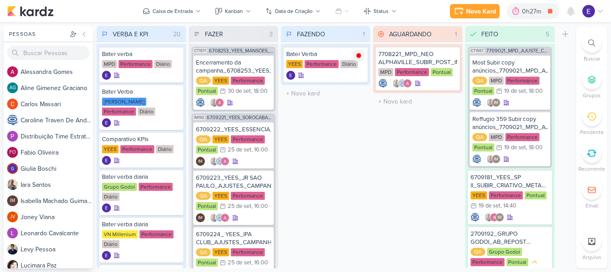 The height and width of the screenshot is (272, 611). Describe the element at coordinates (57, 72) in the screenshot. I see `div: A l e s s a n d r a G o m e s` at that location.